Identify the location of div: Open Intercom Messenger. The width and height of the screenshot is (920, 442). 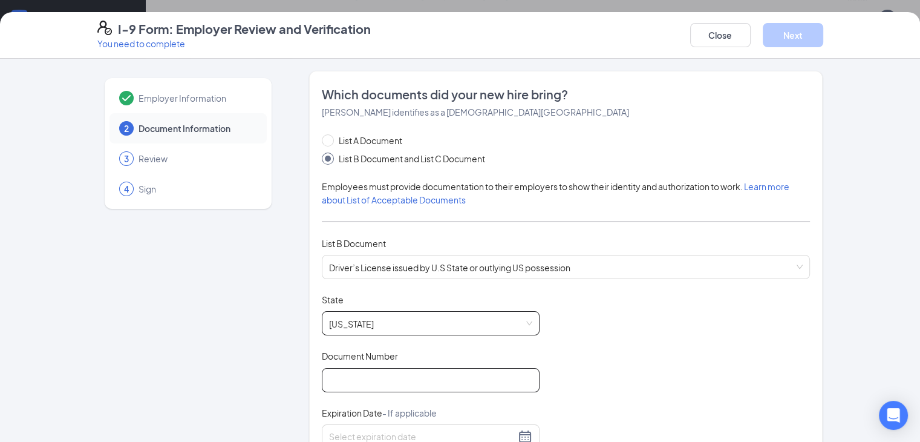
(893, 415).